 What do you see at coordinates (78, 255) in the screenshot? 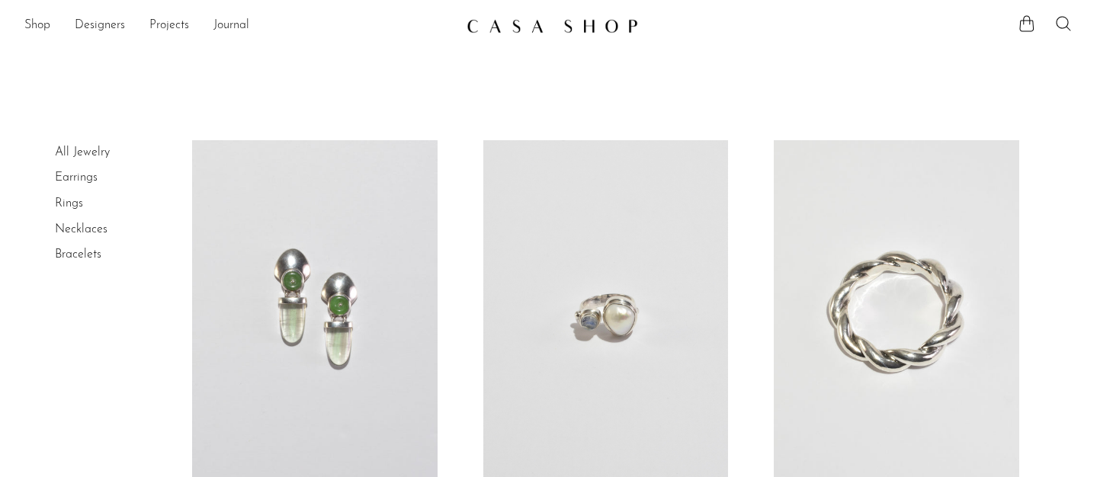
I see `a: Bracelets` at bounding box center [78, 255].